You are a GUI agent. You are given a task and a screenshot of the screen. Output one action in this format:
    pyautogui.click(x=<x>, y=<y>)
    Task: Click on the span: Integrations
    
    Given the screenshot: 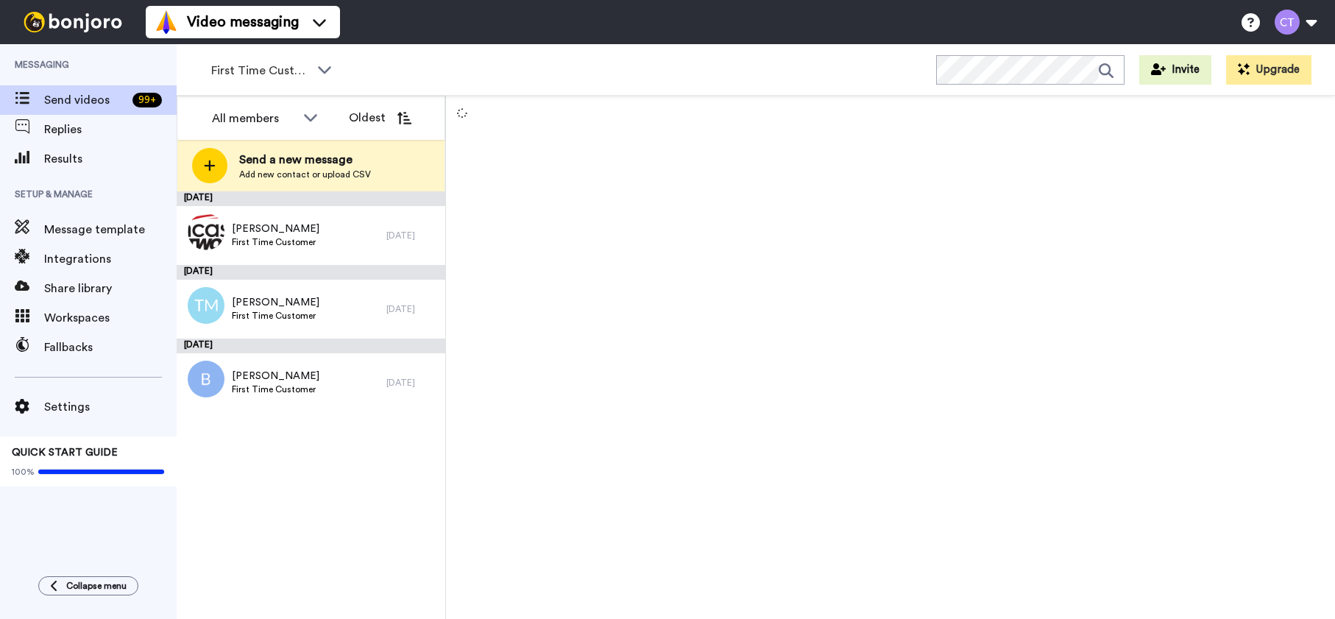 What is the action you would take?
    pyautogui.click(x=110, y=259)
    